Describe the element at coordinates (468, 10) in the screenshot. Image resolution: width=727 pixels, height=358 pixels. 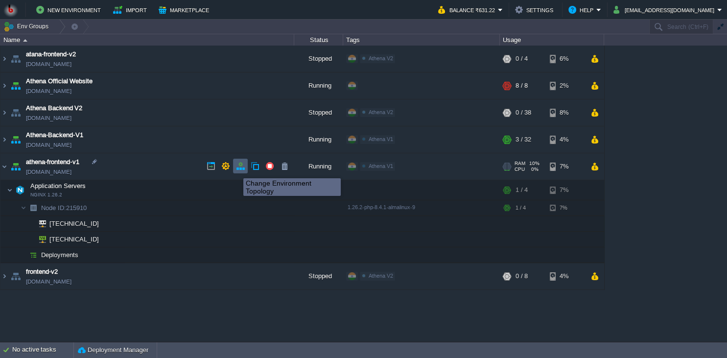
I see `button: Balance ₹631.22` at that location.